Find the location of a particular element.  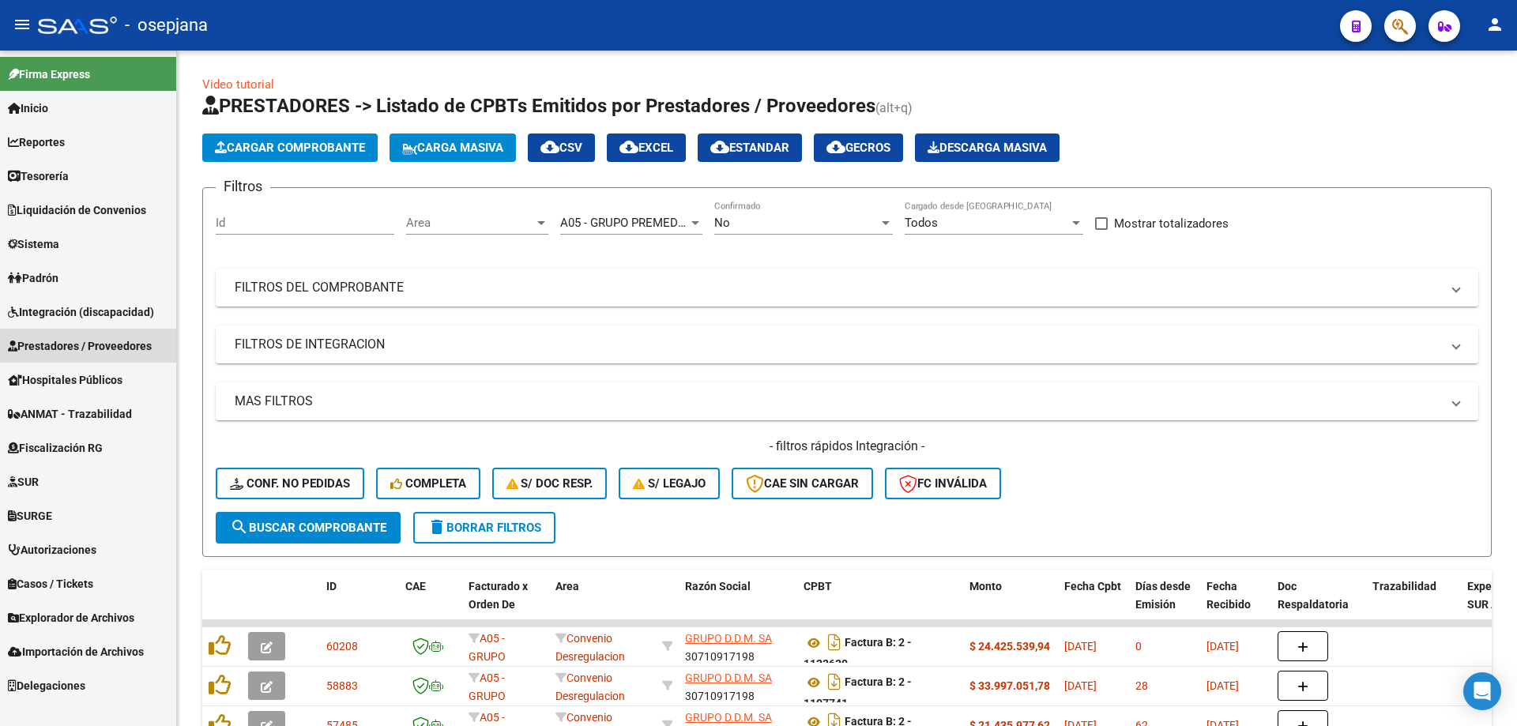

strong: $ 24.425.539,94 is located at coordinates (1010, 646).